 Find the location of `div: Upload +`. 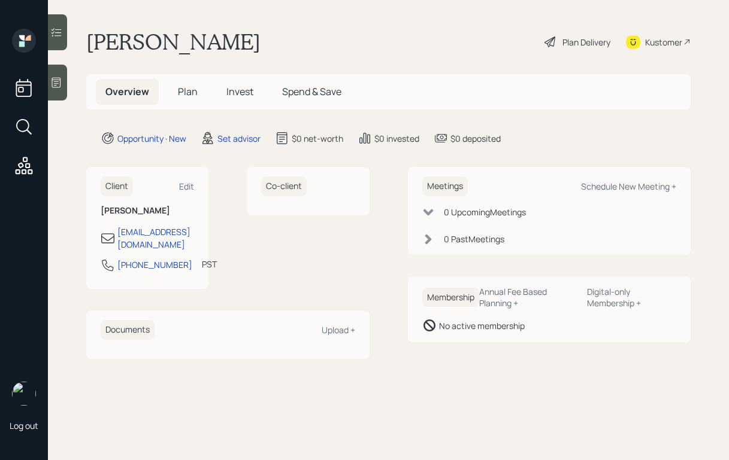

div: Upload + is located at coordinates (338, 330).